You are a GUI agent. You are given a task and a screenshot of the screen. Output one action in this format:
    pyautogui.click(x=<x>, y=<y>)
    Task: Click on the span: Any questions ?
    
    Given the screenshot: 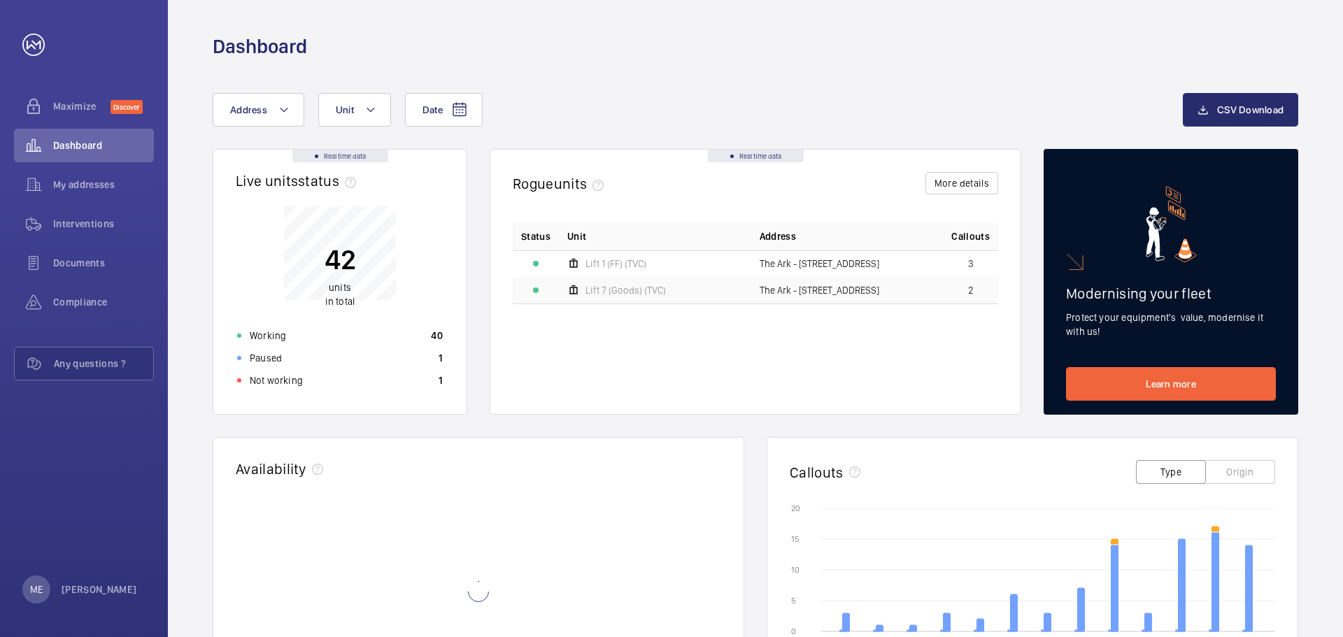 What is the action you would take?
    pyautogui.click(x=104, y=364)
    